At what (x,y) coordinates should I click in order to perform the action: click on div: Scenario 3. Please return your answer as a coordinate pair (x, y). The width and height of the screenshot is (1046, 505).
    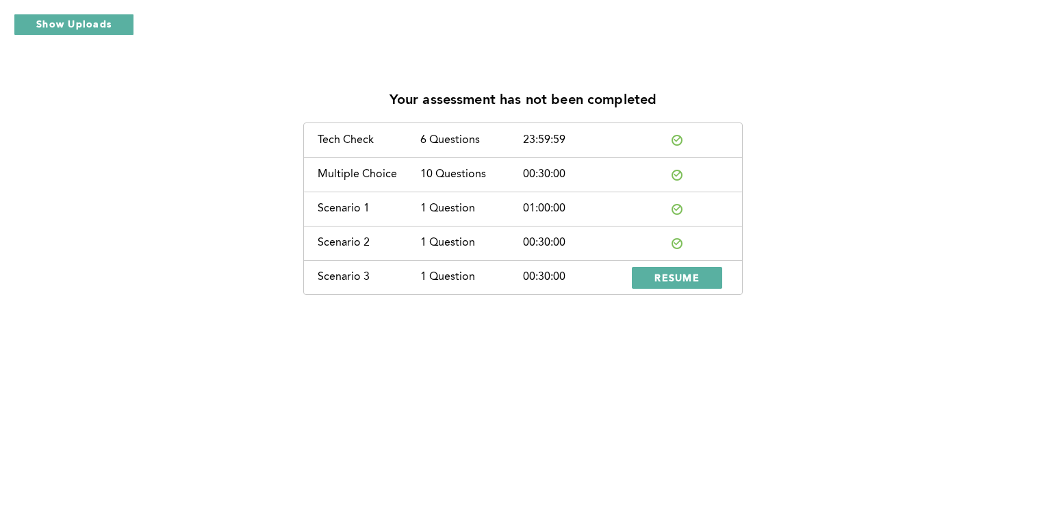
    Looking at the image, I should click on (369, 277).